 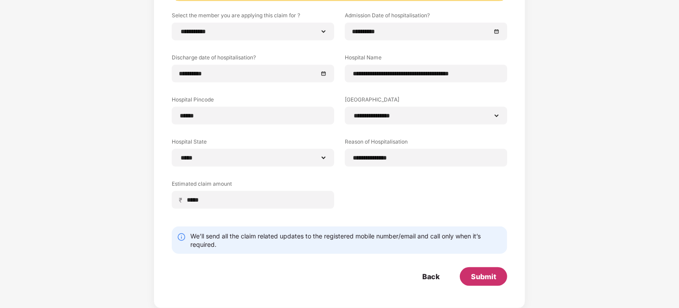 I want to click on img: svg+xml;base64,PHN2ZyBpZD0iSW5mby0yMHgyMCIgeG1sbnM9Imh0dHA6Ly93d3cudzMub3JnLzIwMDAvc3ZnIiB3aWR0aD..., so click(x=182, y=237).